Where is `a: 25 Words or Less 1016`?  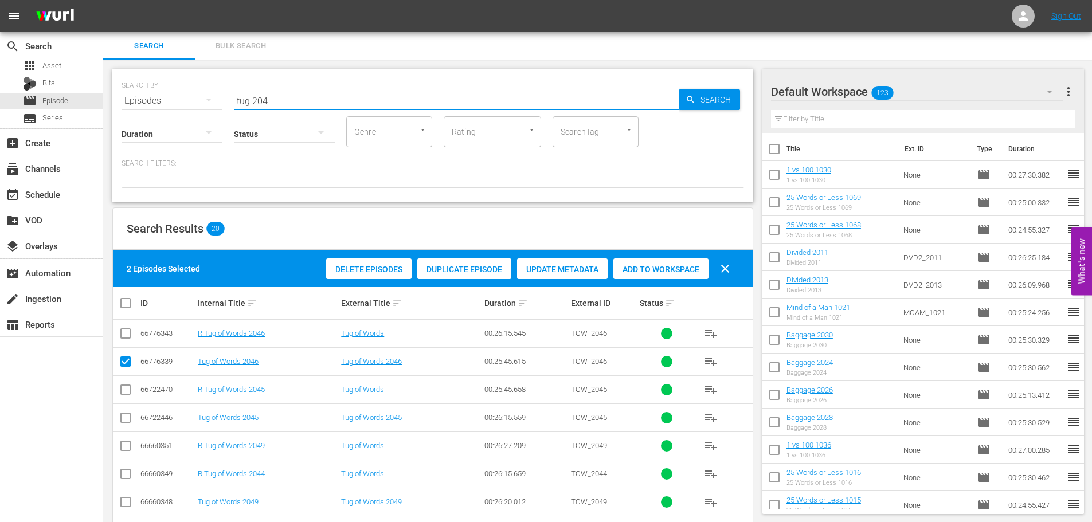 a: 25 Words or Less 1016 is located at coordinates (823, 472).